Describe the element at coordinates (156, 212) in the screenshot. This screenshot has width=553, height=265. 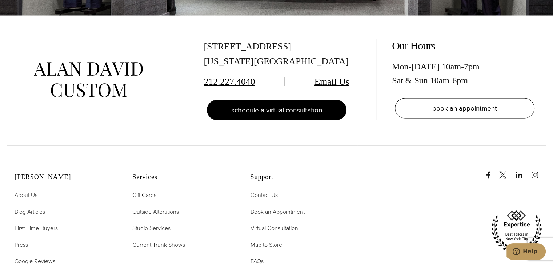
I see `span: Outside Alterations` at that location.